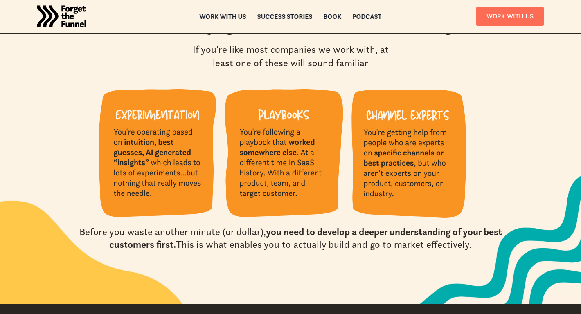 Image resolution: width=581 pixels, height=314 pixels. I want to click on a: Podcast, so click(367, 16).